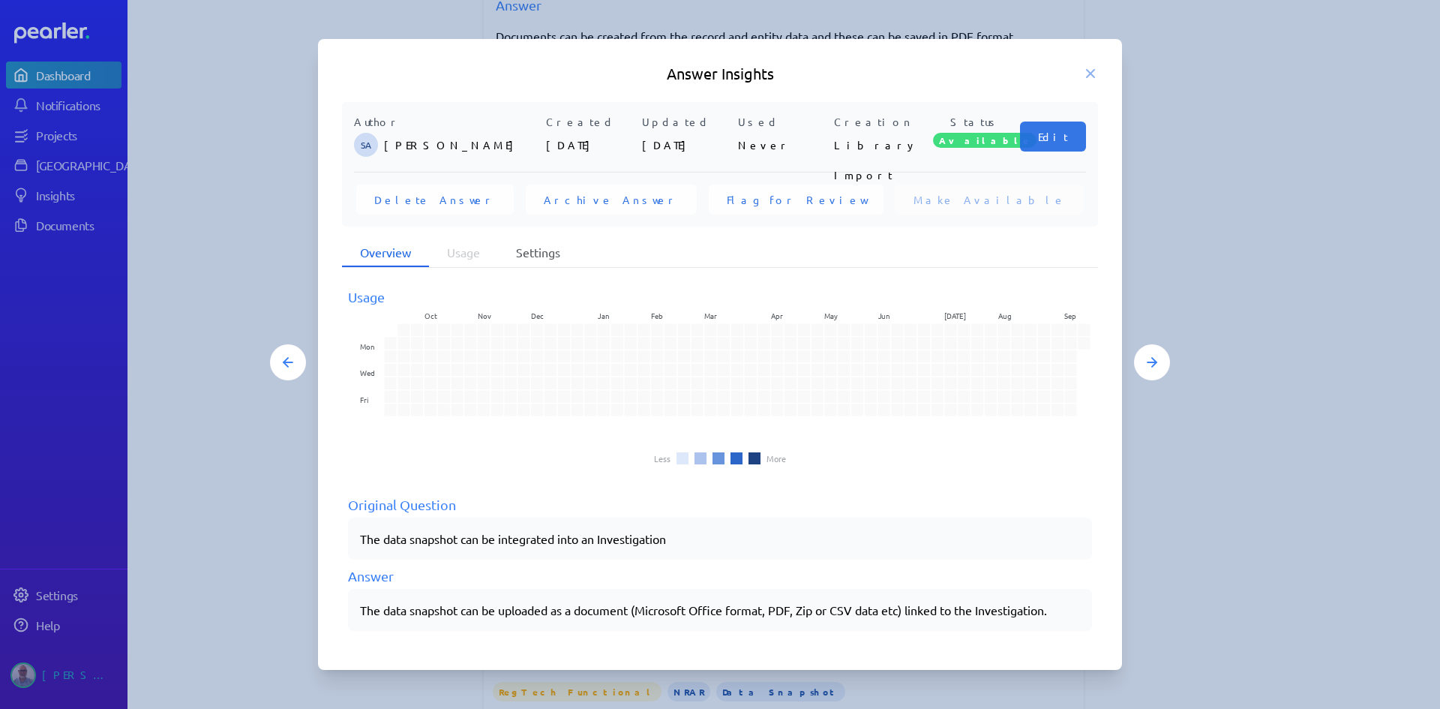 Image resolution: width=1440 pixels, height=709 pixels. Describe the element at coordinates (720, 610) in the screenshot. I see `div: The data snapshot can be uploaded as a document (Microsoft Office format, PDF, Zip or CSV data et...` at that location.